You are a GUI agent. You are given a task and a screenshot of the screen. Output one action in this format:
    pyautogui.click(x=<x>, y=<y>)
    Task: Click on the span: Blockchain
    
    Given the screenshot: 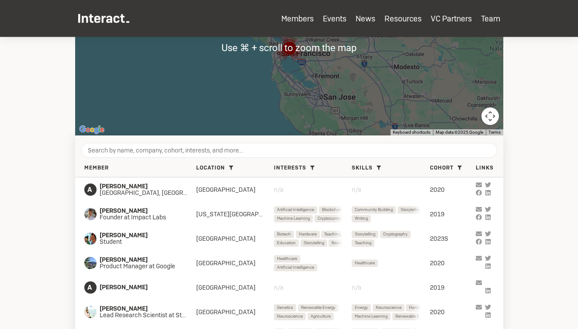 What is the action you would take?
    pyautogui.click(x=332, y=210)
    